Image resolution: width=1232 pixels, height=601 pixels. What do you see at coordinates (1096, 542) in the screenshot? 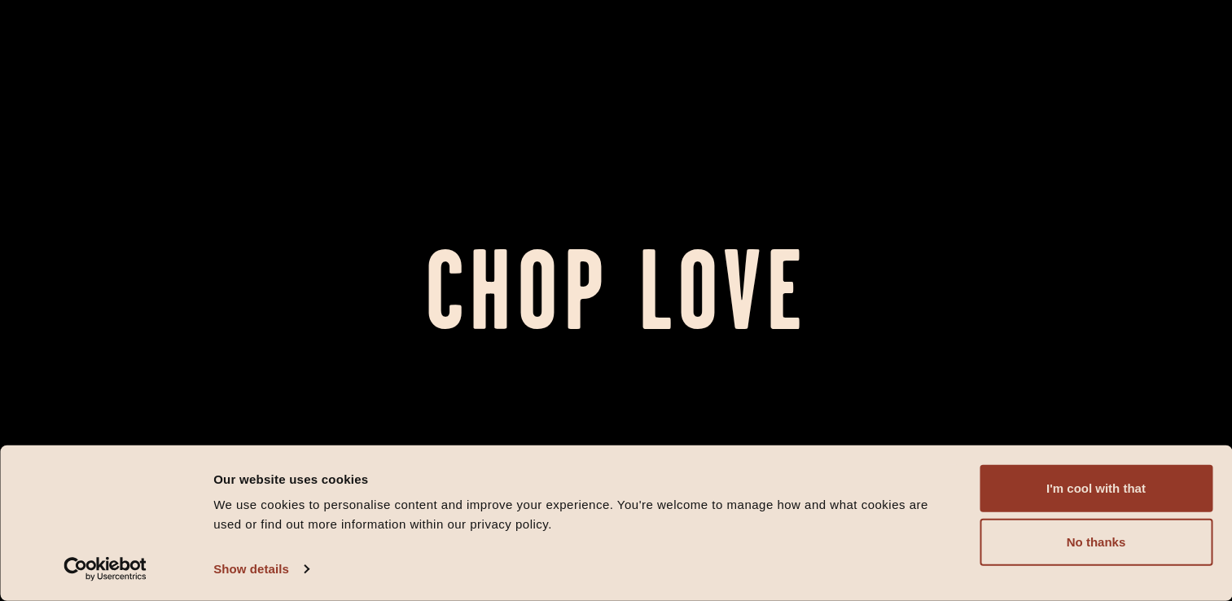
I see `button: No thanks` at bounding box center [1096, 542].